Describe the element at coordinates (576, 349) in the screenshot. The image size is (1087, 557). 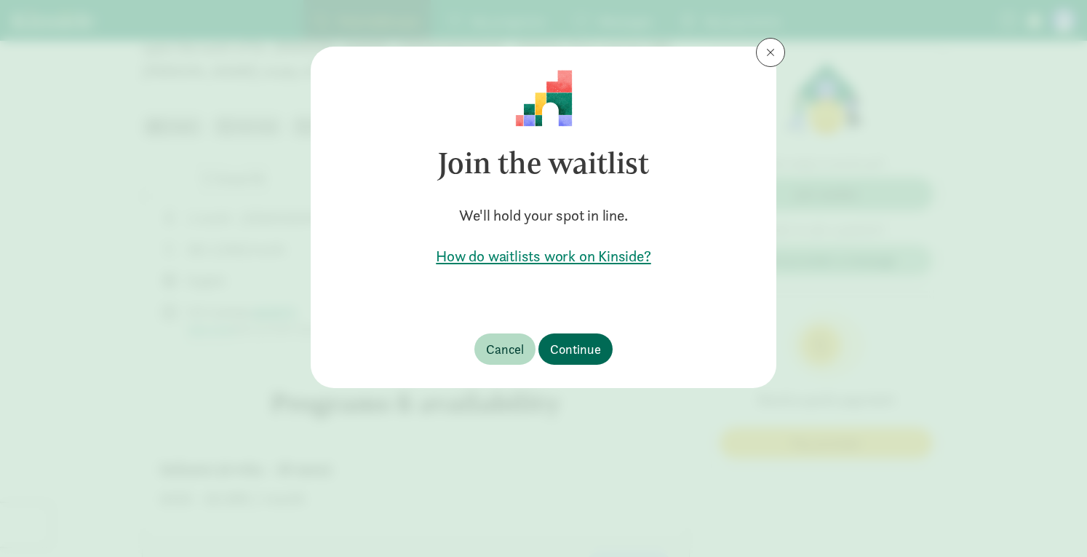
I see `button: Continue` at that location.